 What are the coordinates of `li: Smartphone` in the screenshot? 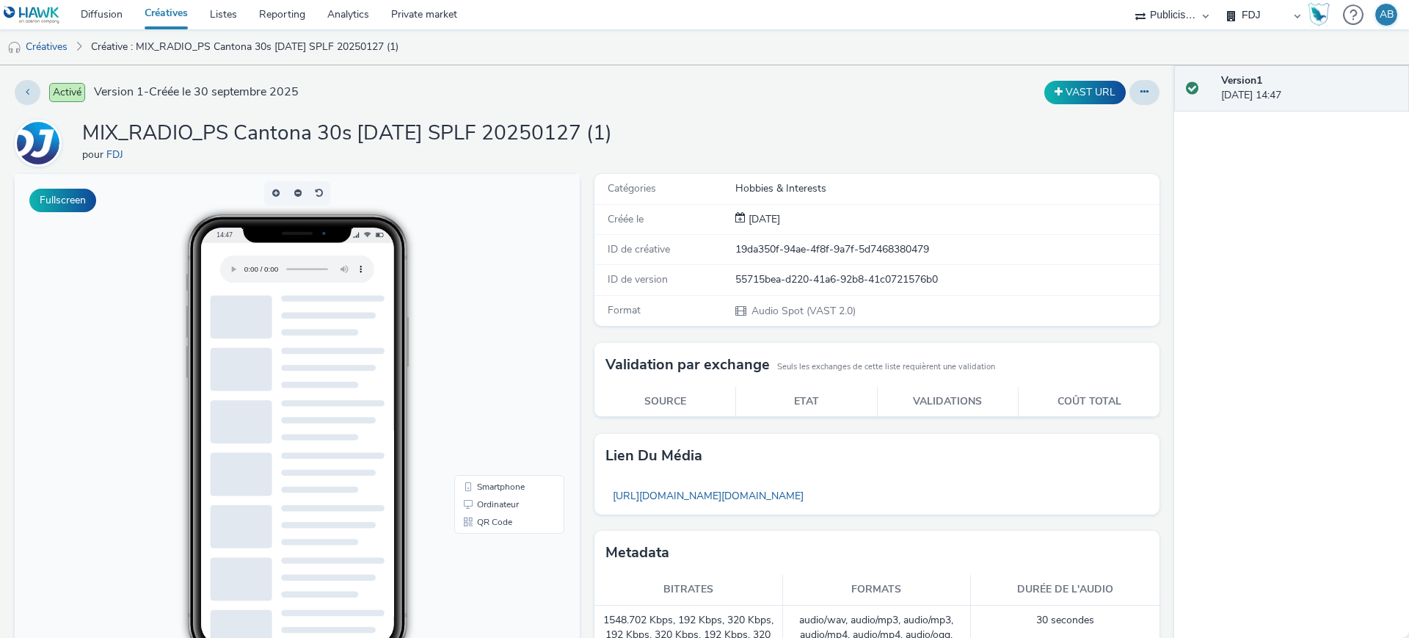 It's located at (495, 313).